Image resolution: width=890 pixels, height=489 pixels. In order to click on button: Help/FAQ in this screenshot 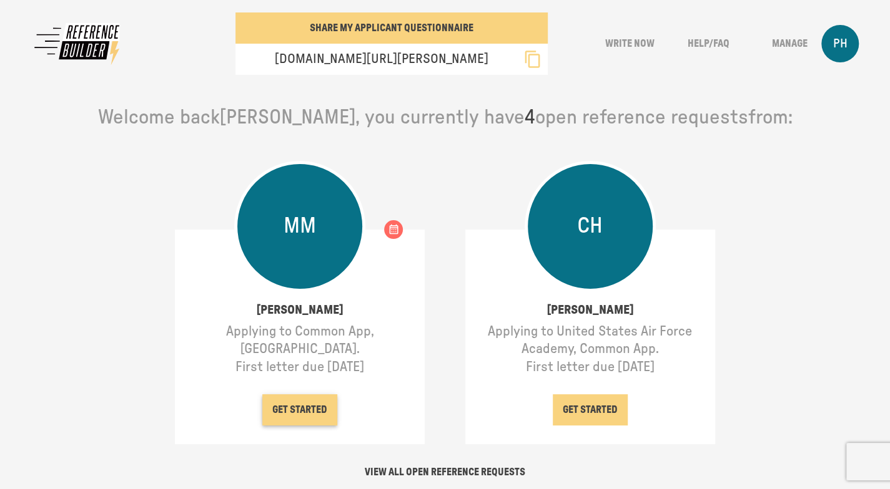, I will do `click(708, 44)`.